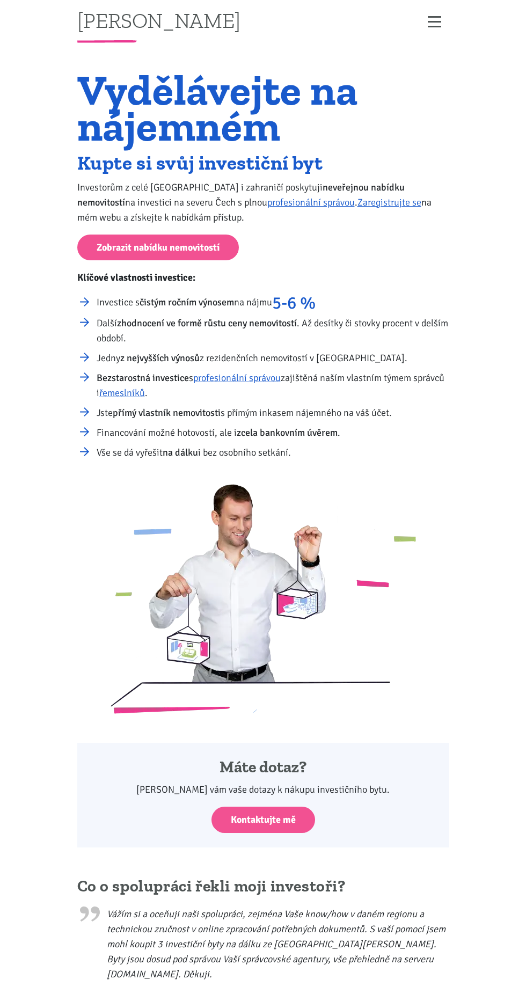 The image size is (526, 987). I want to click on li: Financování možné hotovostí, ale i ., so click(273, 433).